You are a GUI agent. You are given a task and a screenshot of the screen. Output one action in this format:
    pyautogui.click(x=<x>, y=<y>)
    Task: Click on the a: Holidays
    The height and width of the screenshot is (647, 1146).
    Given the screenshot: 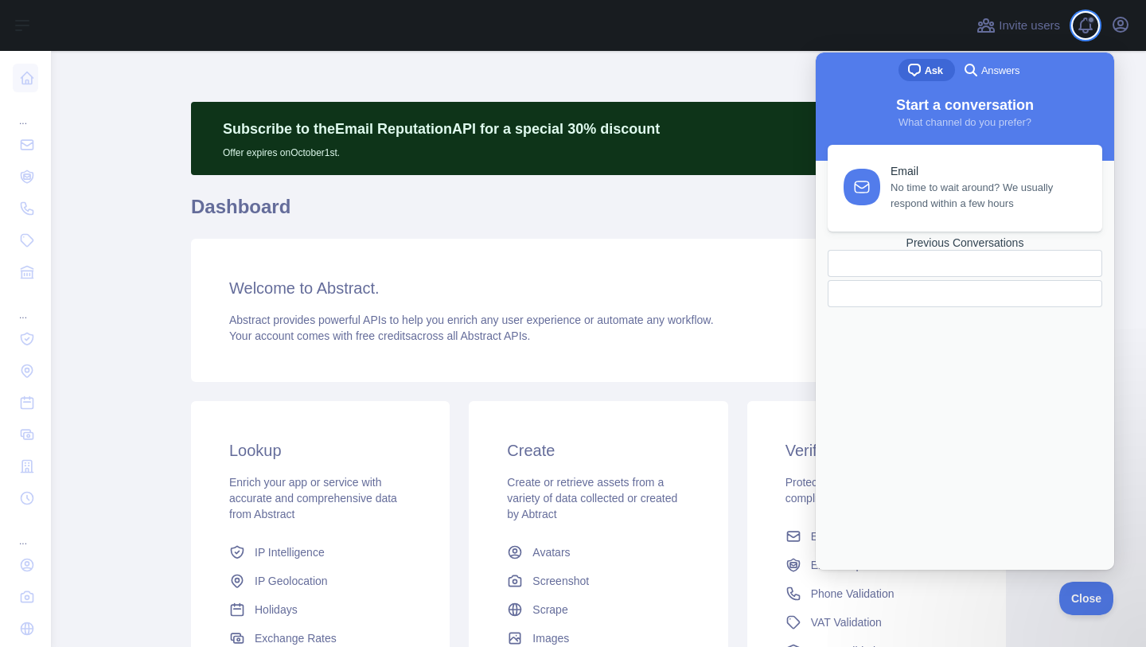 What is the action you would take?
    pyautogui.click(x=320, y=609)
    